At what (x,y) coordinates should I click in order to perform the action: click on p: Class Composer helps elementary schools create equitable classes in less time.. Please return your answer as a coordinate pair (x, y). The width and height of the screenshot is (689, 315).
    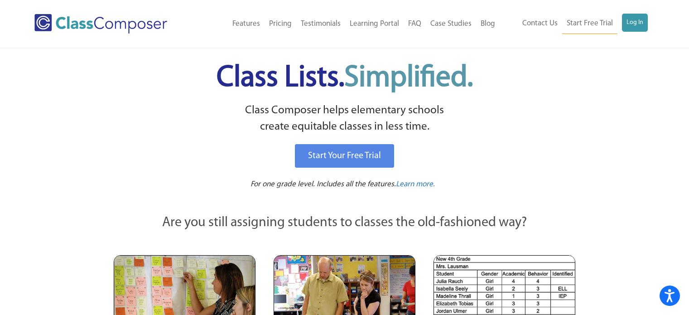
    Looking at the image, I should click on (345, 119).